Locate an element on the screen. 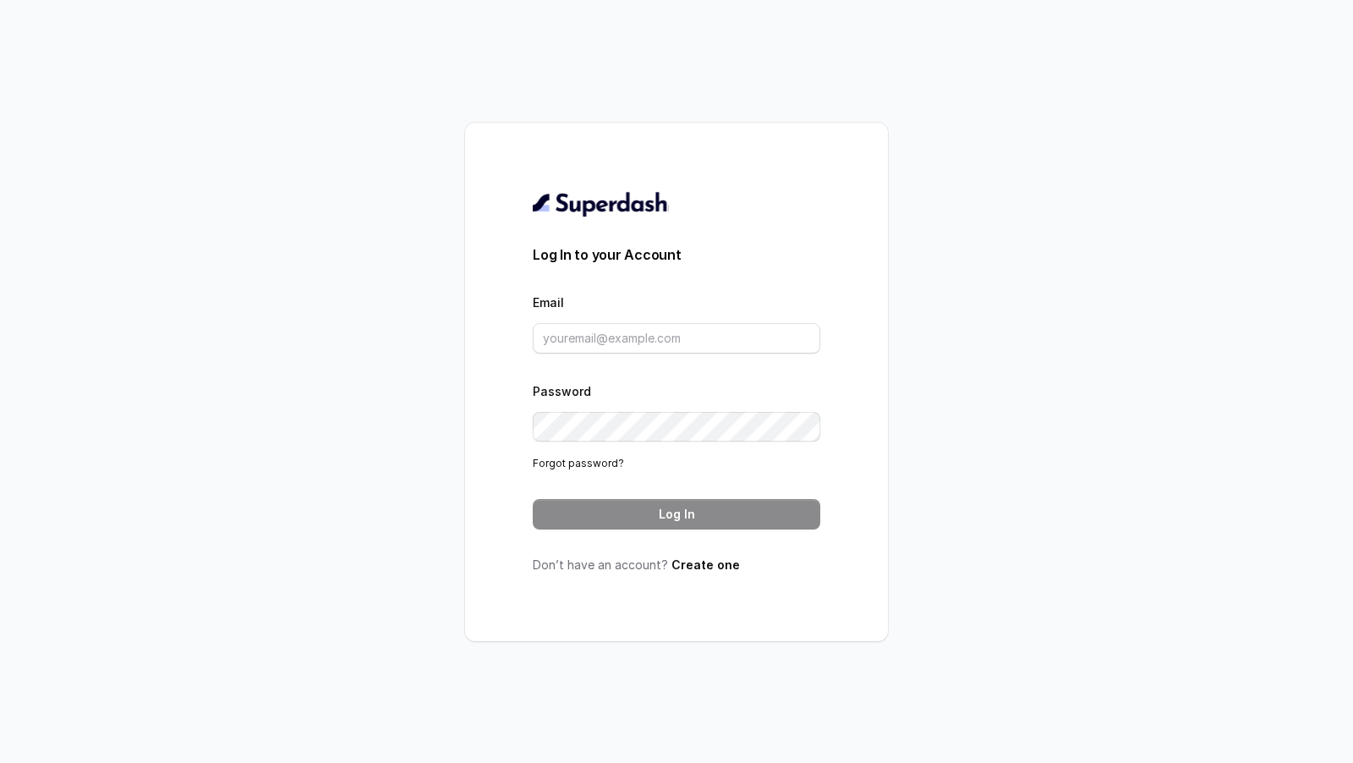 The height and width of the screenshot is (763, 1353). input: youremail@example.com is located at coordinates (677, 338).